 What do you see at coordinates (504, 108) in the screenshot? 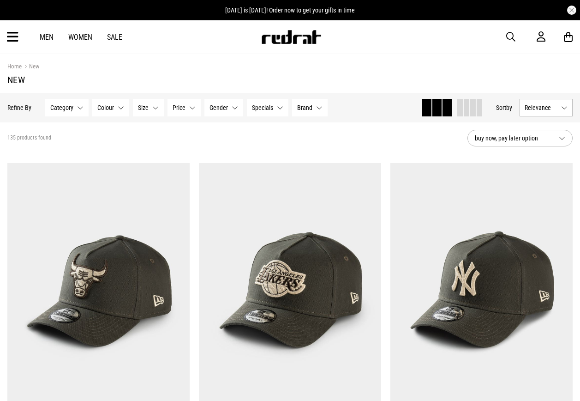
I see `button: Sortby` at bounding box center [504, 108].